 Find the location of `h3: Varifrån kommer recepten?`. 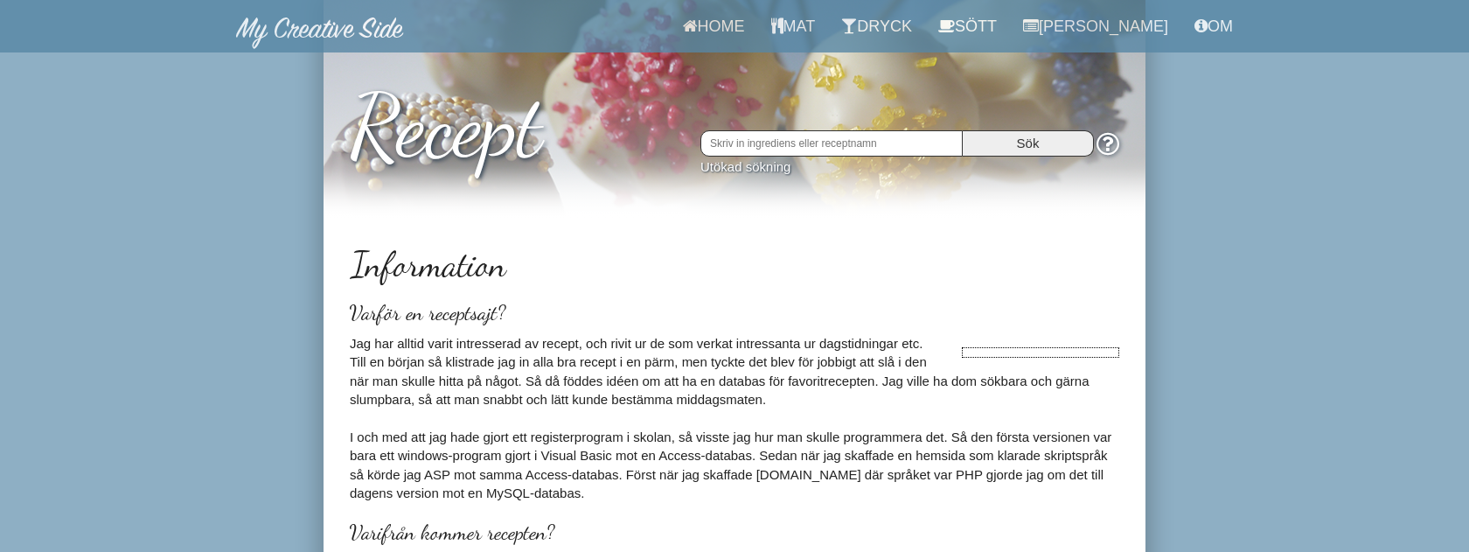

h3: Varifrån kommer recepten? is located at coordinates (734, 532).